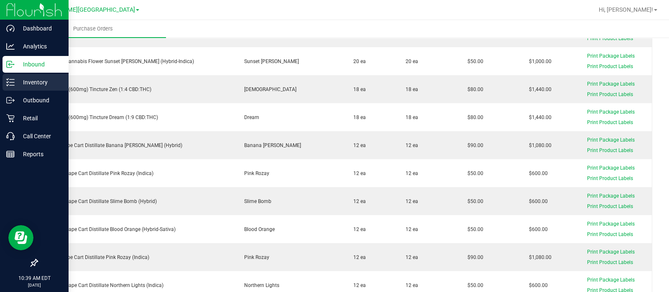  Describe the element at coordinates (10, 136) in the screenshot. I see `inline-svg: Call Center` at that location.